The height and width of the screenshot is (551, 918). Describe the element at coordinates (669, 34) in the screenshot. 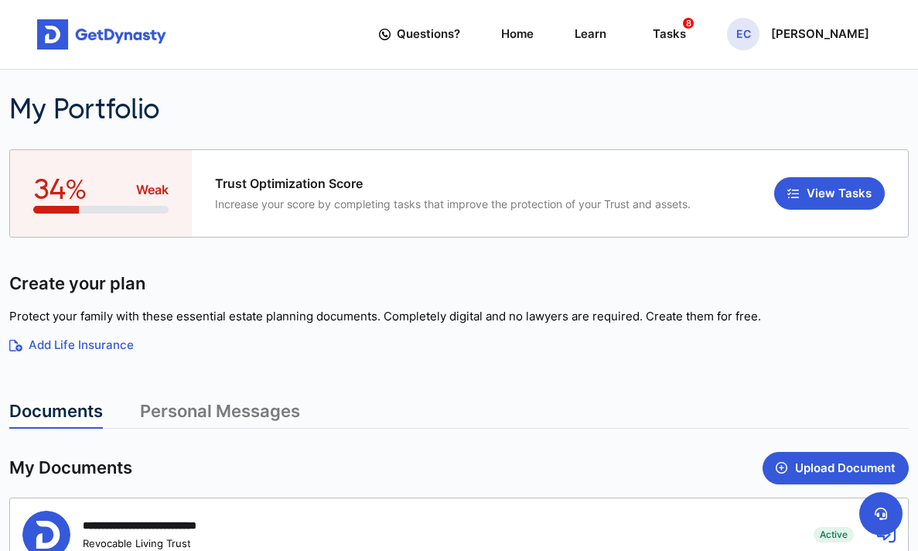

I see `div: Tasks` at that location.